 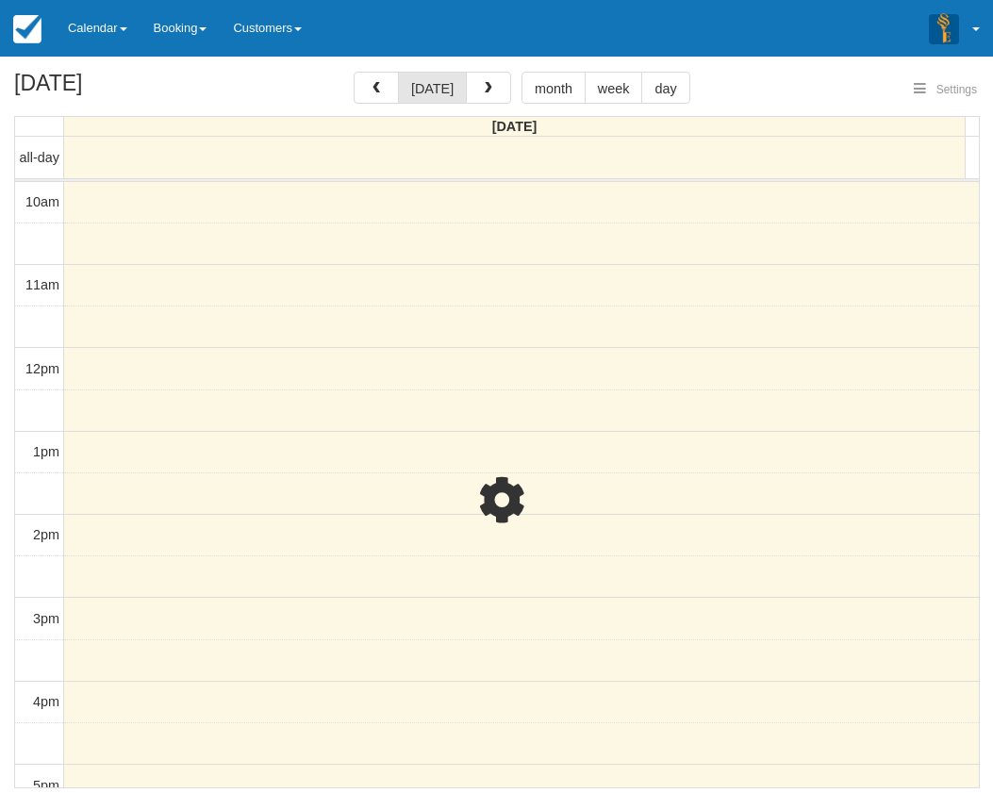 What do you see at coordinates (42, 285) in the screenshot?
I see `span: 11am` at bounding box center [42, 285].